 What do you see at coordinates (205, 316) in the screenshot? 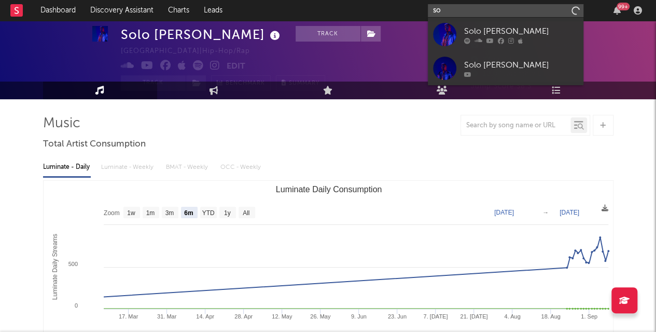
I see `text: 14. Apr` at bounding box center [205, 316].